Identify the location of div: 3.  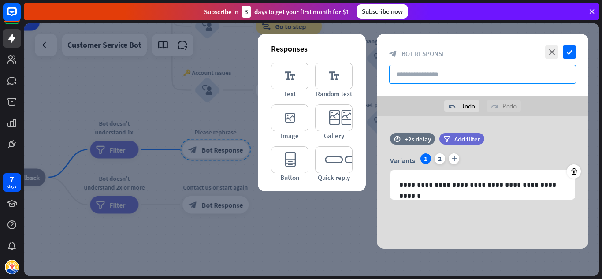
(246, 11).